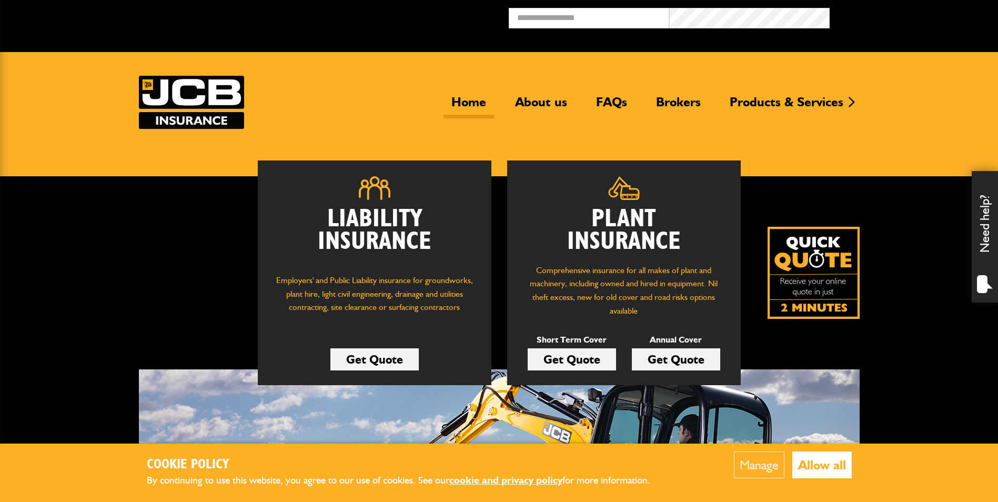  What do you see at coordinates (407, 465) in the screenshot?
I see `h2: Cookie Policy` at bounding box center [407, 465].